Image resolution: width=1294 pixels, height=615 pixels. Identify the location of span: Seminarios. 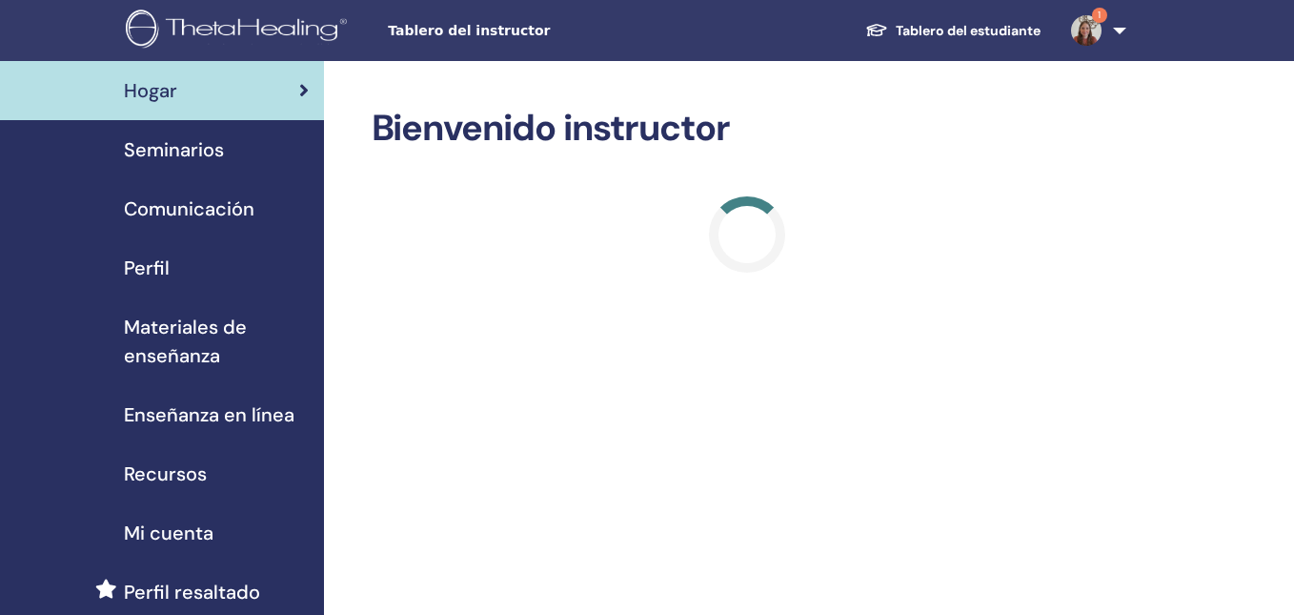
(173, 150).